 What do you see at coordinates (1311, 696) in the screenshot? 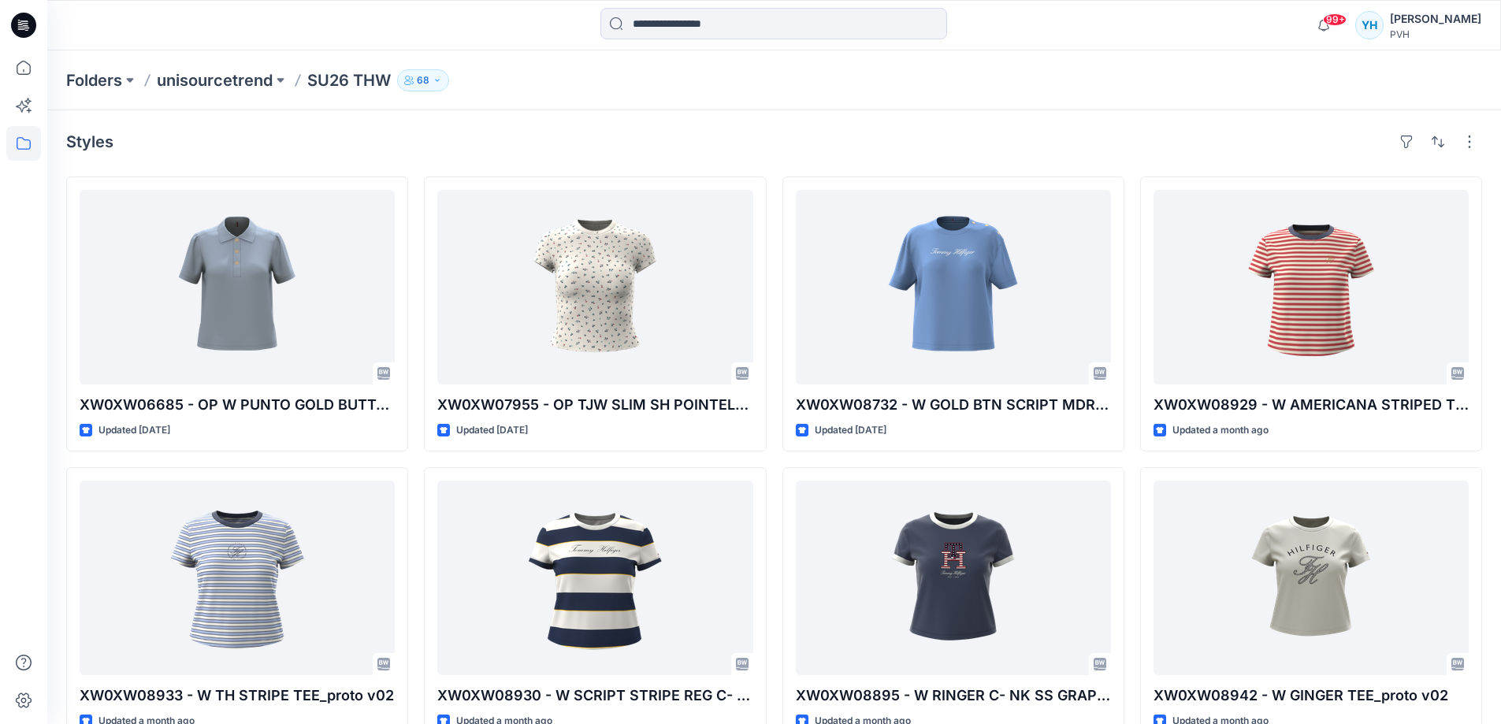
I see `p: XW0XW08942 - W GINGER TEE_proto v02` at bounding box center [1311, 696].